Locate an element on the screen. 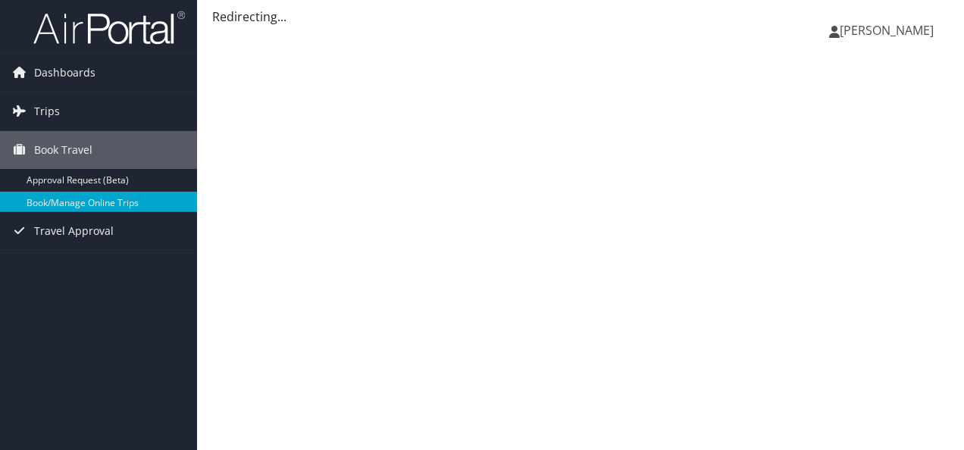 This screenshot has height=450, width=964. img: airportal-logo.png is located at coordinates (109, 27).